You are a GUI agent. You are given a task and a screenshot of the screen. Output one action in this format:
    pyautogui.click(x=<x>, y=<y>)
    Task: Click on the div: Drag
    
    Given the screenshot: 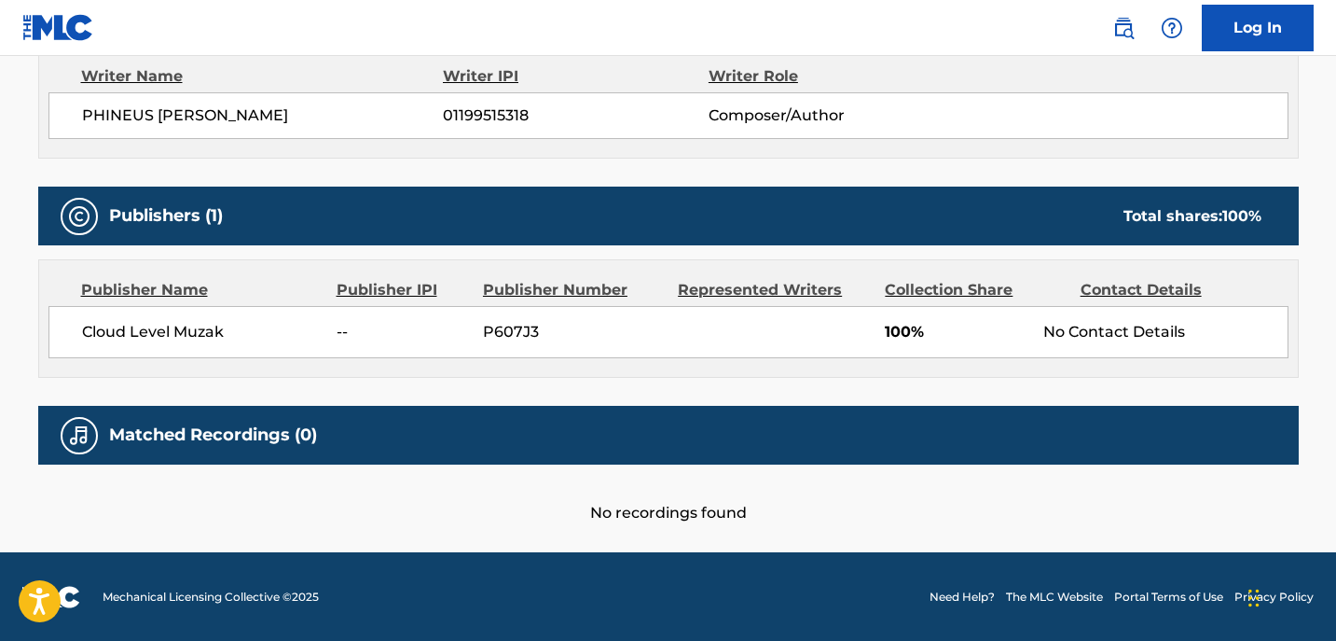 What is the action you would take?
    pyautogui.click(x=1254, y=598)
    